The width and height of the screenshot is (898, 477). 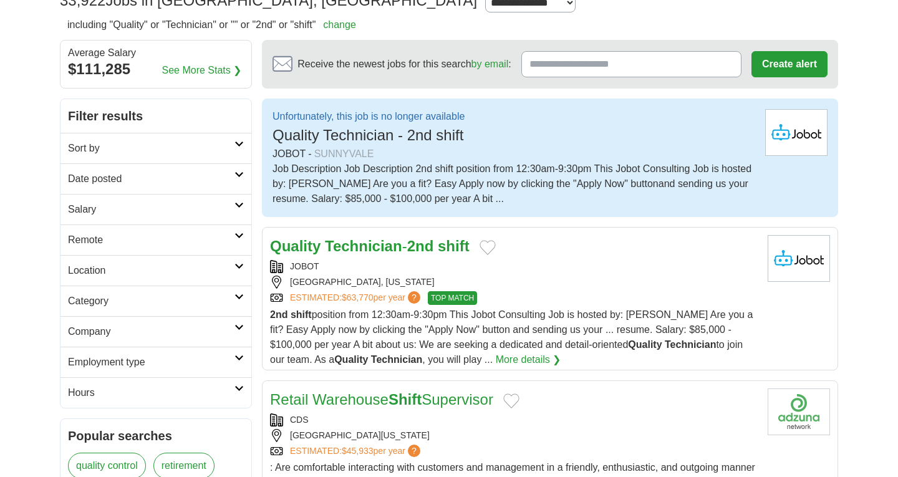 What do you see at coordinates (452, 298) in the screenshot?
I see `span: TOP MATCH` at bounding box center [452, 298].